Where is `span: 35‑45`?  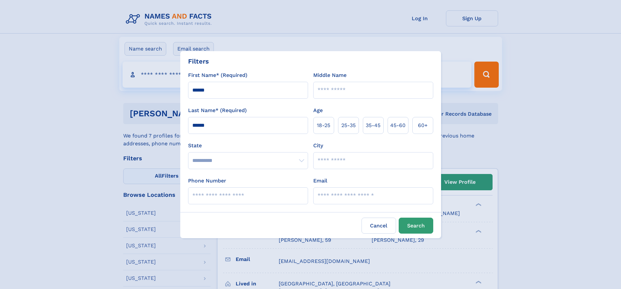
span: 35‑45 is located at coordinates (373, 126).